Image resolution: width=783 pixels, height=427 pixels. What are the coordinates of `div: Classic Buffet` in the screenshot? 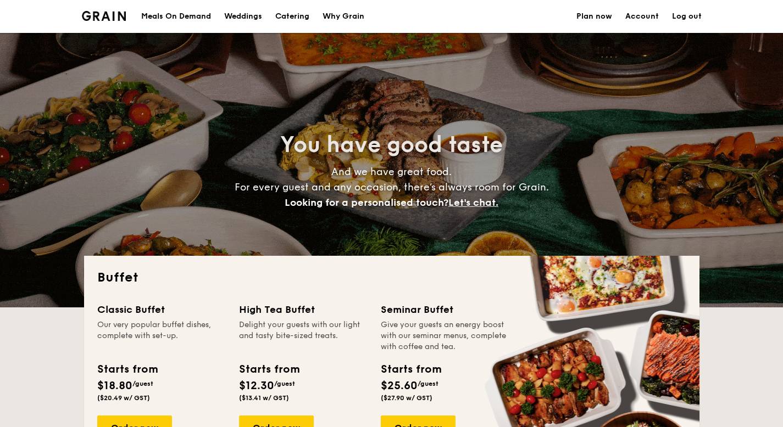 It's located at (161, 310).